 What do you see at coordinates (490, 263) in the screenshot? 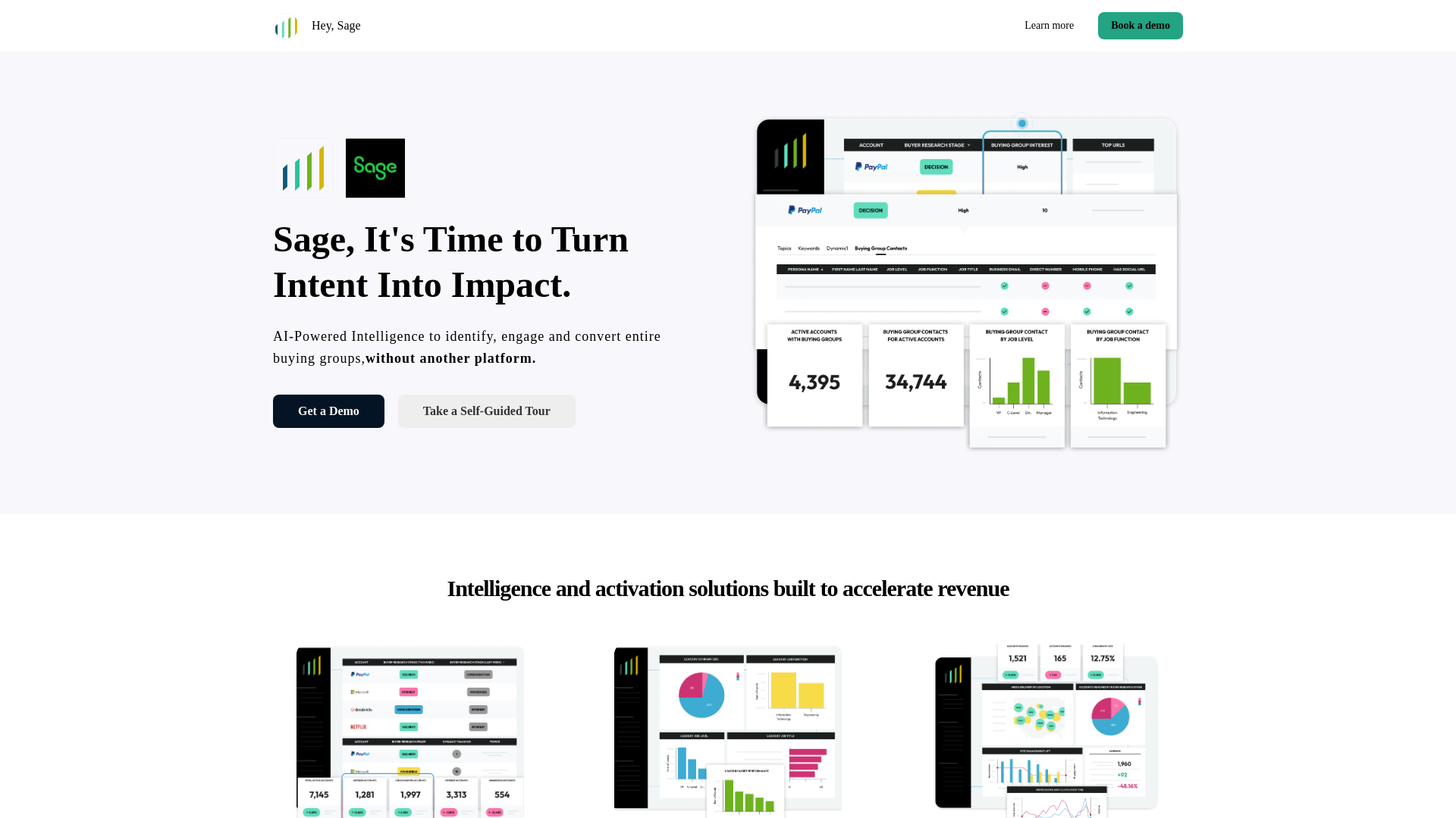
I see `p: Sage, It's Time to Turn Intent Into Impact.` at bounding box center [490, 263].